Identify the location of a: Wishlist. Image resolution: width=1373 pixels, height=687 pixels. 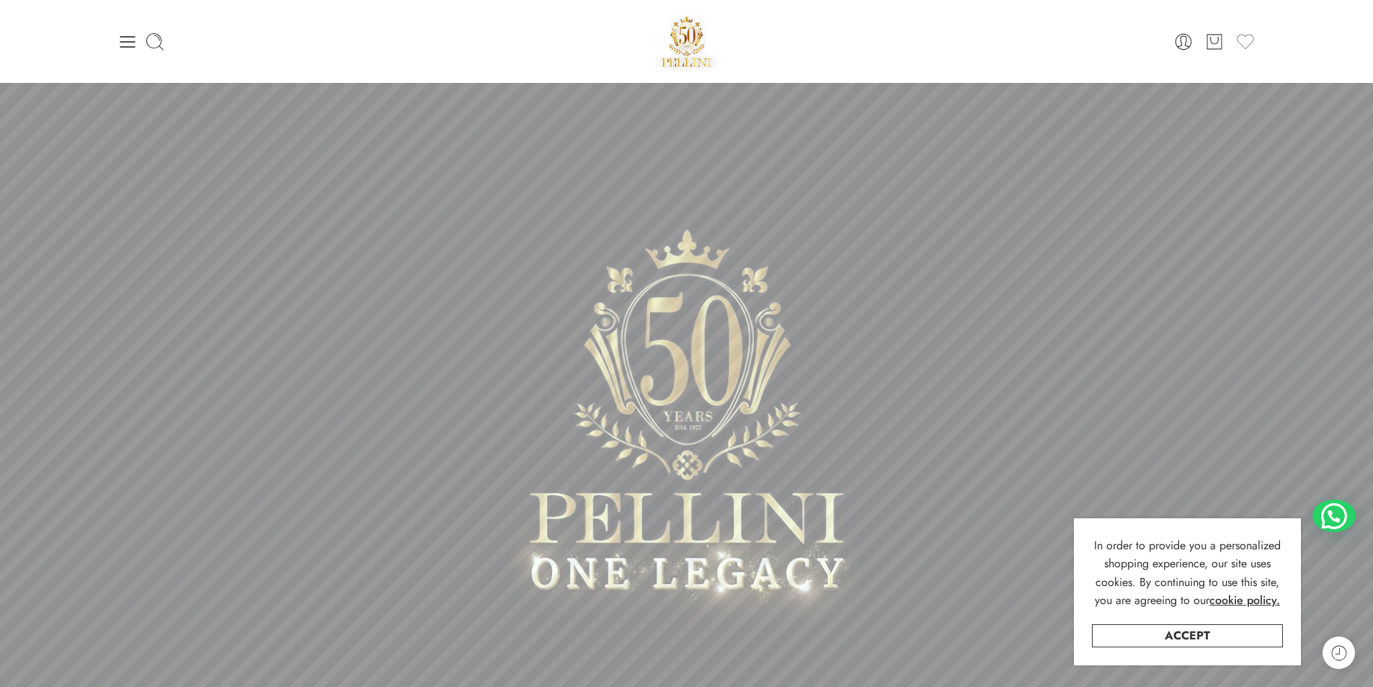
(1246, 42).